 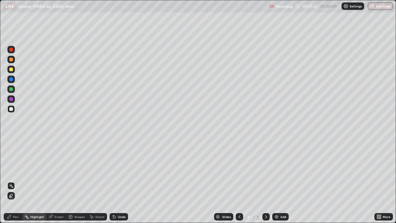 What do you see at coordinates (100, 217) in the screenshot?
I see `div: Select` at bounding box center [100, 217].